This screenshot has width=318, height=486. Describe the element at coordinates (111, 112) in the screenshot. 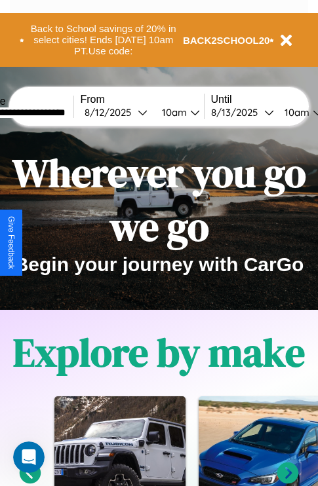

I see `div: 8 / 12 / 2025` at that location.